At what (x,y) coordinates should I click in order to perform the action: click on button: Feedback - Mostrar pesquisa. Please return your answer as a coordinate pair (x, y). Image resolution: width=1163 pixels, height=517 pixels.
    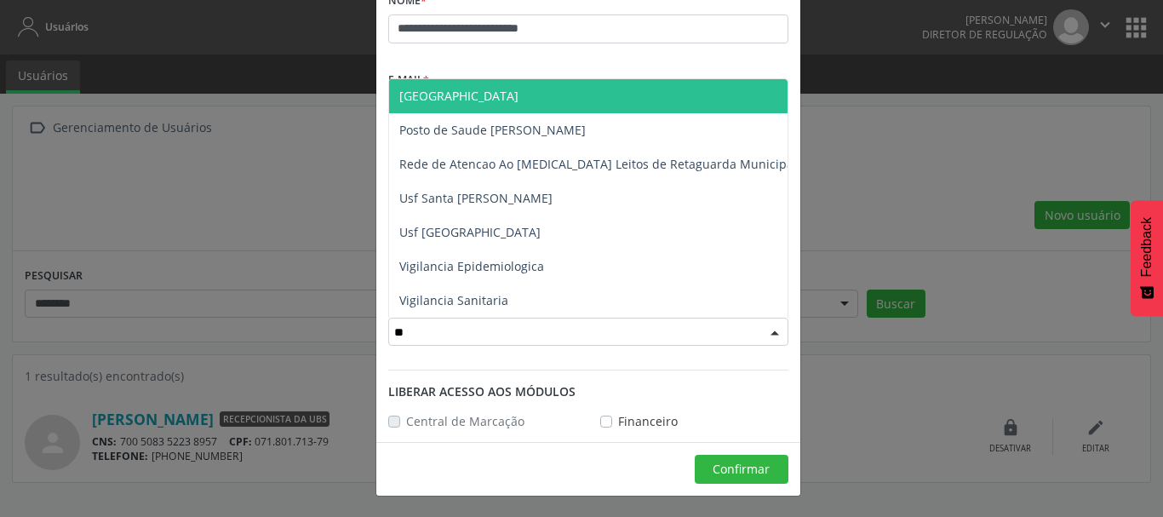
    Looking at the image, I should click on (1146, 258).